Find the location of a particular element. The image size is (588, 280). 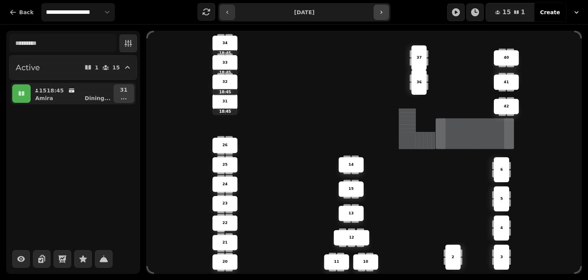

p: 41 is located at coordinates (506, 82).